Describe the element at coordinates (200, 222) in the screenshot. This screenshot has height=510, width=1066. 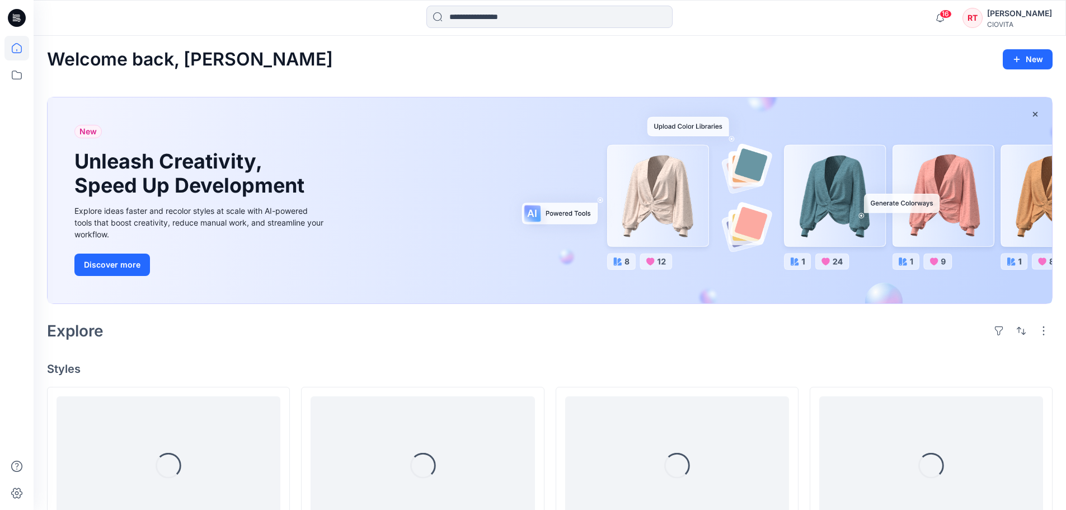
I see `div: Explore ideas faster and recolor styles at scale with AI-powered tools that boost creativity, red...` at that location.